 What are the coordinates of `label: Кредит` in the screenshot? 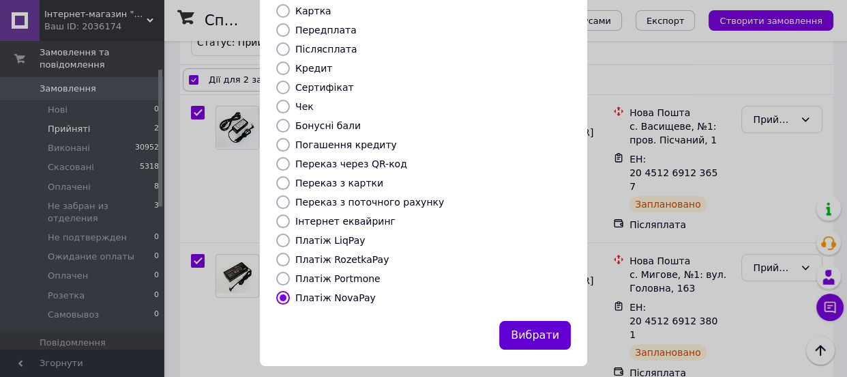 It's located at (314, 68).